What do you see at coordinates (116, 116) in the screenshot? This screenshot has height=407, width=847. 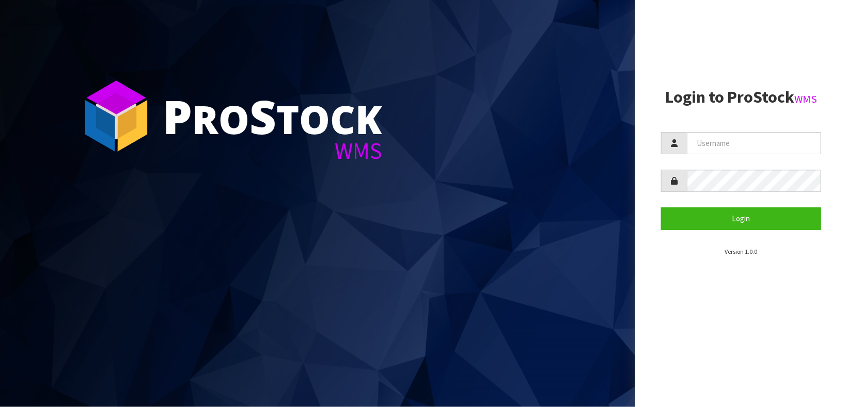 I see `img: ProStock Cube` at bounding box center [116, 116].